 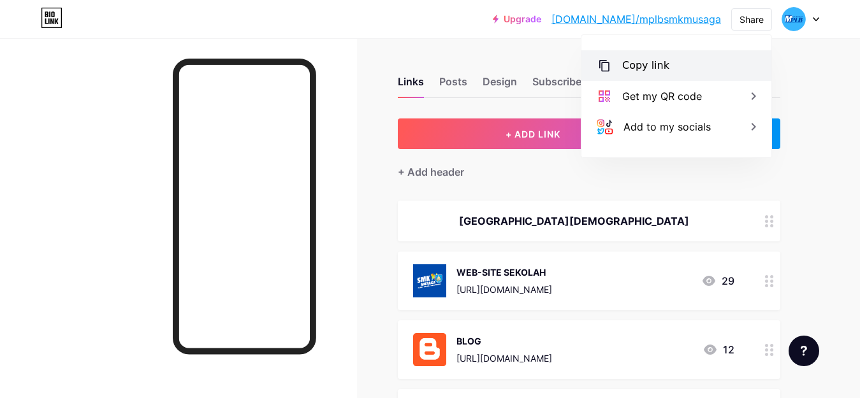 What do you see at coordinates (533, 134) in the screenshot?
I see `button: + ADD LINK` at bounding box center [533, 134].